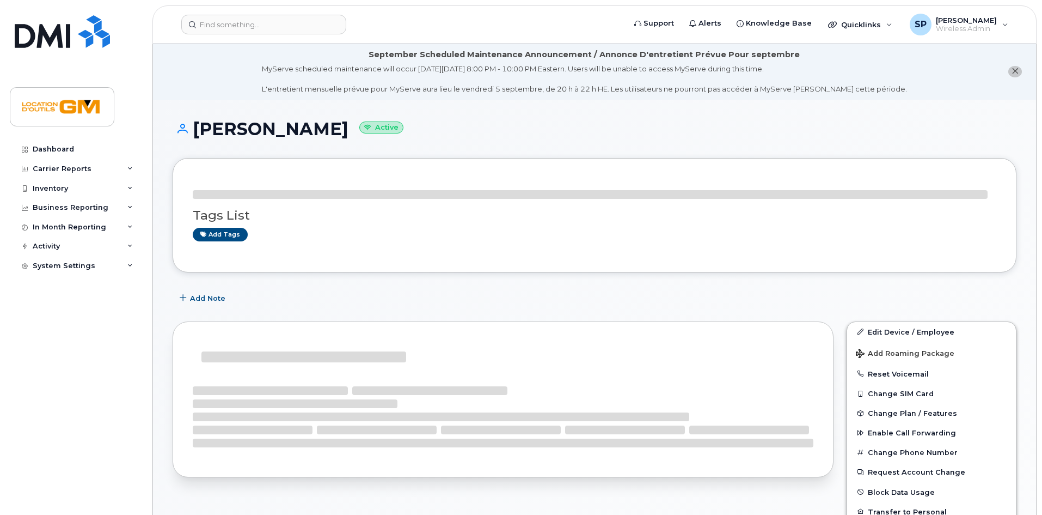 The image size is (1042, 515). I want to click on a: Add tags, so click(220, 234).